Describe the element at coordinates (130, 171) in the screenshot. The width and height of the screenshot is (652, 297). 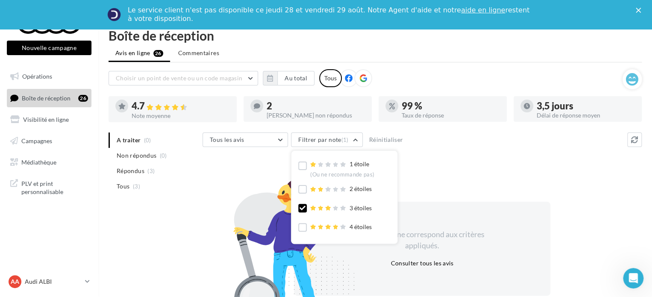
I see `span: Répondus` at that location.